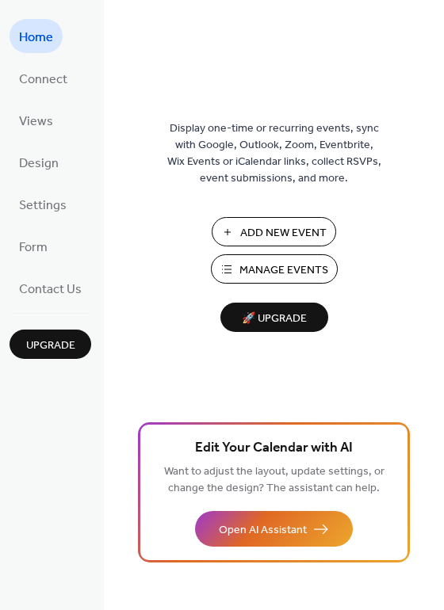 The height and width of the screenshot is (610, 444). What do you see at coordinates (36, 37) in the screenshot?
I see `span: Home` at bounding box center [36, 37].